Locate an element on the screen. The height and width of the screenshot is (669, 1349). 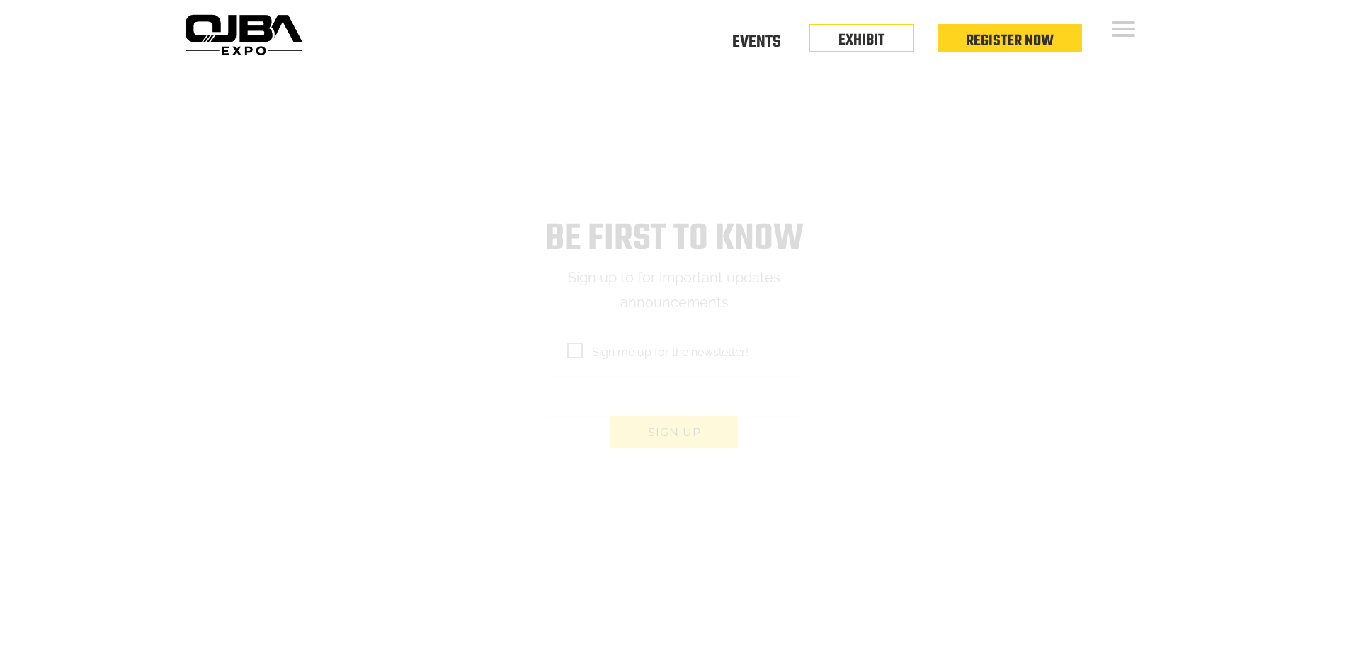
h1: Be first to know is located at coordinates (674, 239).